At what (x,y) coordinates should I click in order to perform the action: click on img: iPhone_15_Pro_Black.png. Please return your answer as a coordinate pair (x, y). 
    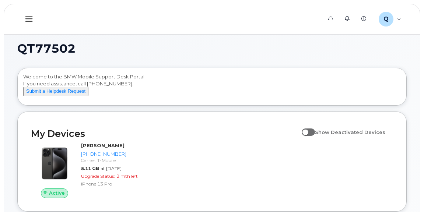
    Looking at the image, I should click on (55, 164).